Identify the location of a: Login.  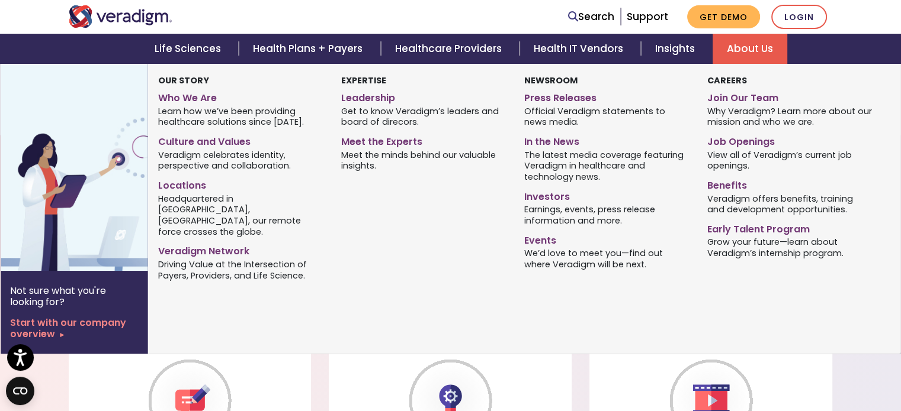
(799, 17).